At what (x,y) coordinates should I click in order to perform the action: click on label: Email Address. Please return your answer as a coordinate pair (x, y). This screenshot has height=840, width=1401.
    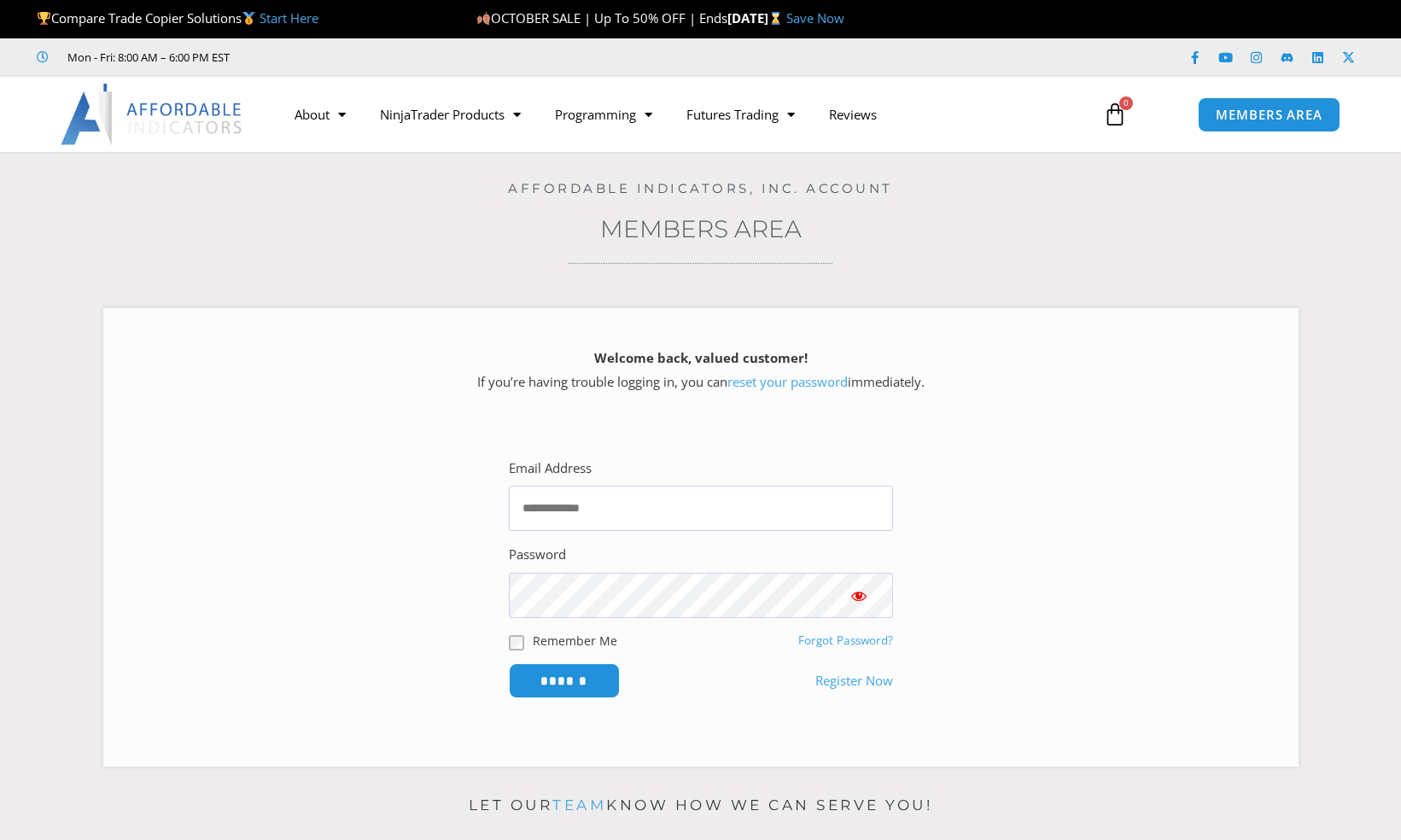
    Looking at the image, I should click on (549, 469).